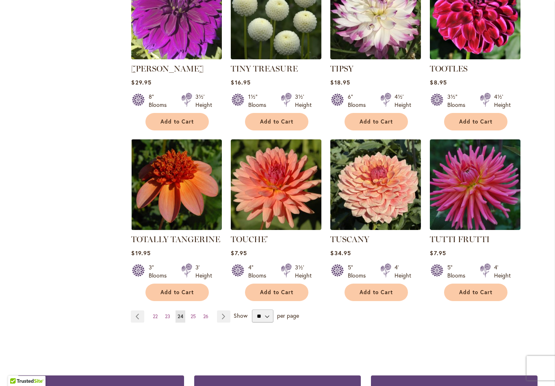  I want to click on div: 8" Blooms, so click(160, 101).